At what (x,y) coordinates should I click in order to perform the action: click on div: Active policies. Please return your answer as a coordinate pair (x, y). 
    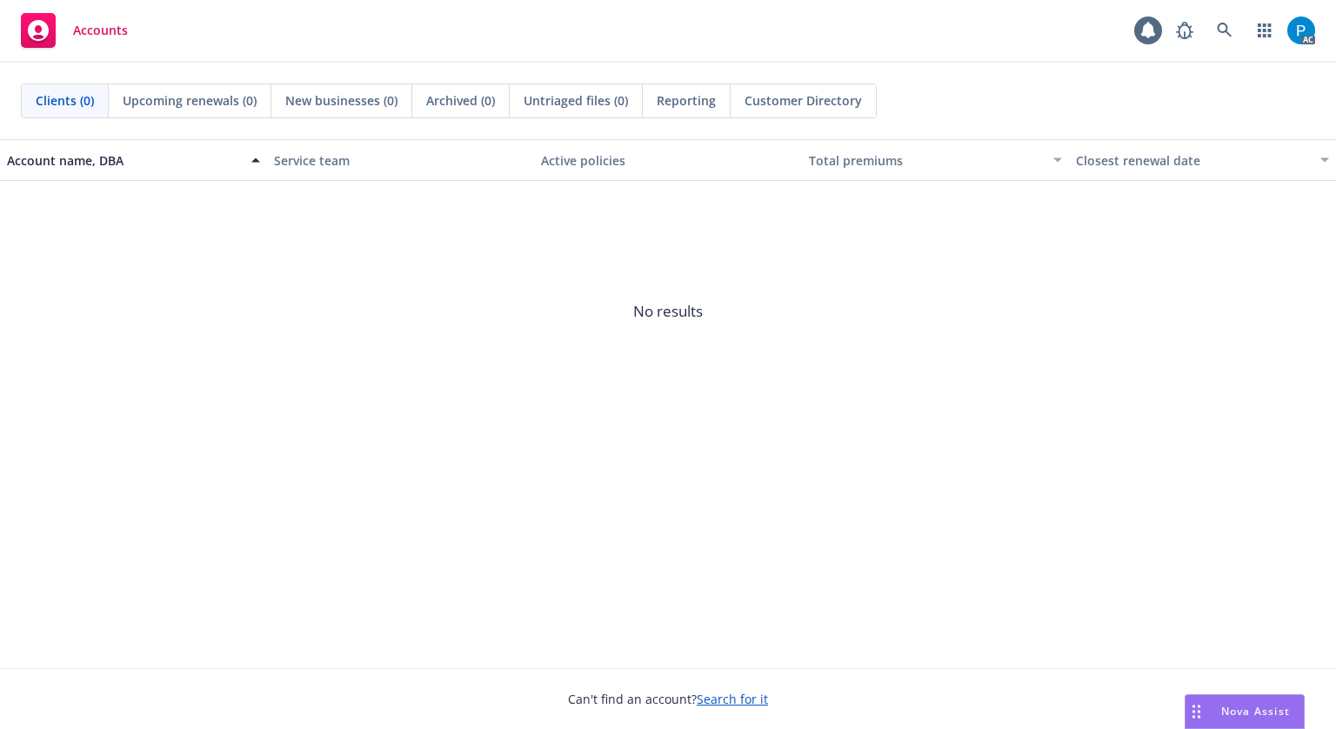
    Looking at the image, I should click on (667, 160).